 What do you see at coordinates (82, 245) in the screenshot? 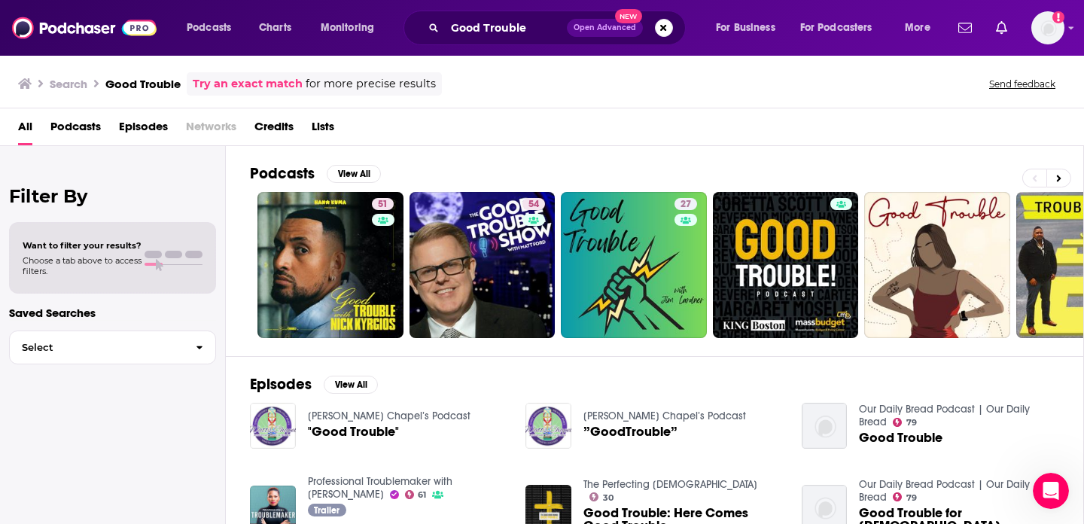
I see `span: Want to filter your results?` at bounding box center [82, 245].